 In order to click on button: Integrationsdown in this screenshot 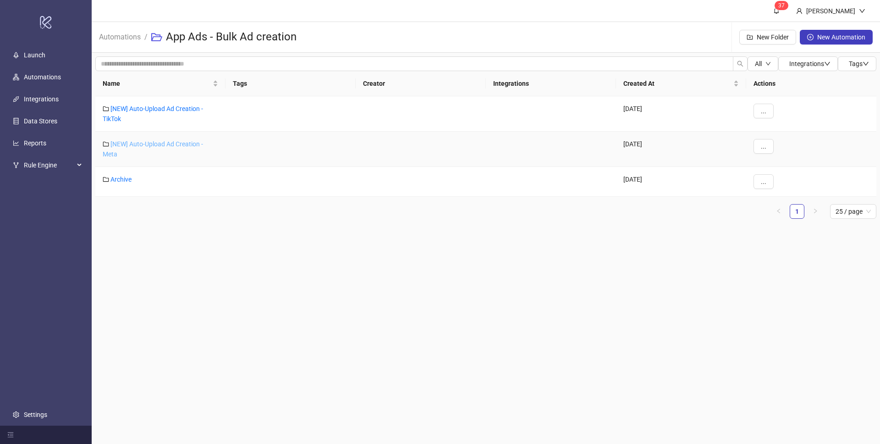, I will do `click(808, 64)`.